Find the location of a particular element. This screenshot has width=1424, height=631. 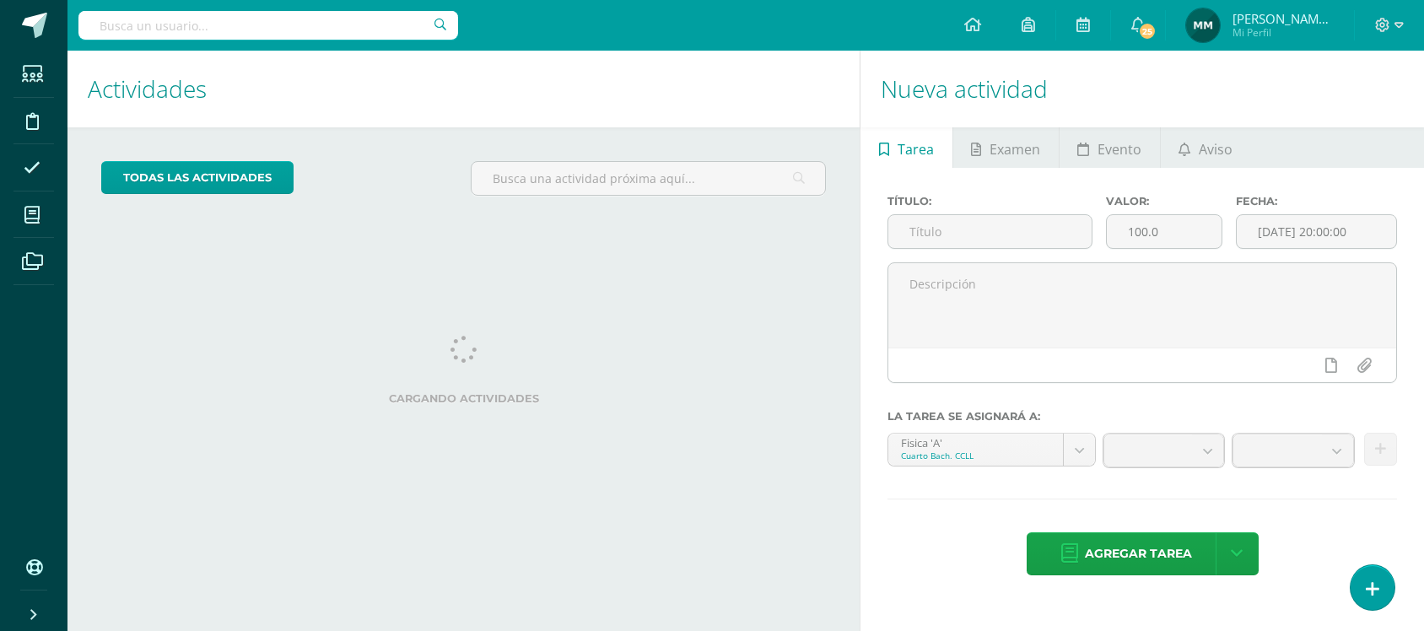

input: Fecha de entrega is located at coordinates (1316, 231).